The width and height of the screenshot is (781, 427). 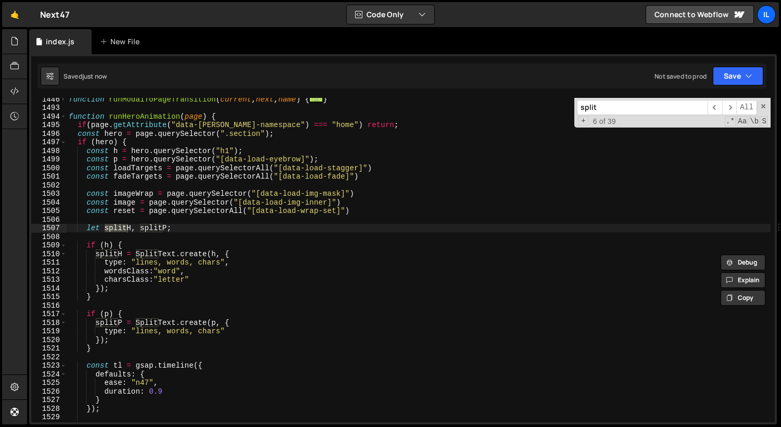 I want to click on span: Toggle Replace mode, so click(x=583, y=121).